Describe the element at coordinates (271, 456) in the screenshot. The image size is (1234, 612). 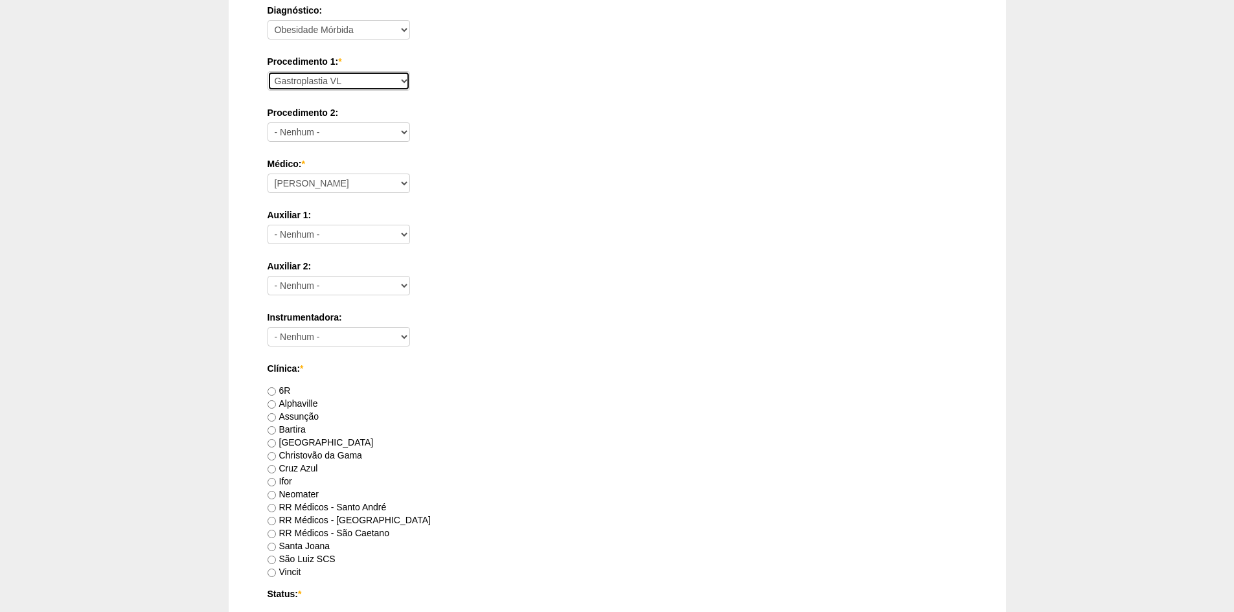
I see `input: Christovão da Gama` at that location.